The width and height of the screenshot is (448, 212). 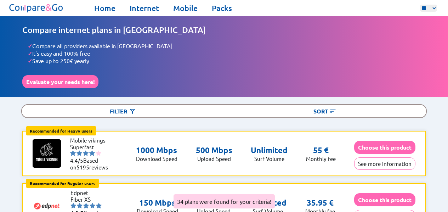 I want to click on p: 1000 Mbps, so click(x=157, y=150).